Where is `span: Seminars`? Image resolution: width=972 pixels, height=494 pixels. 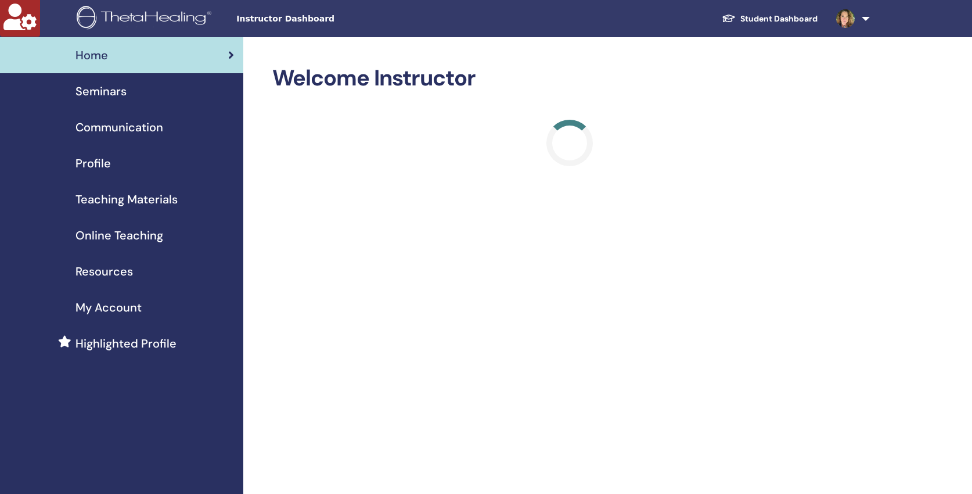 span: Seminars is located at coordinates (101, 91).